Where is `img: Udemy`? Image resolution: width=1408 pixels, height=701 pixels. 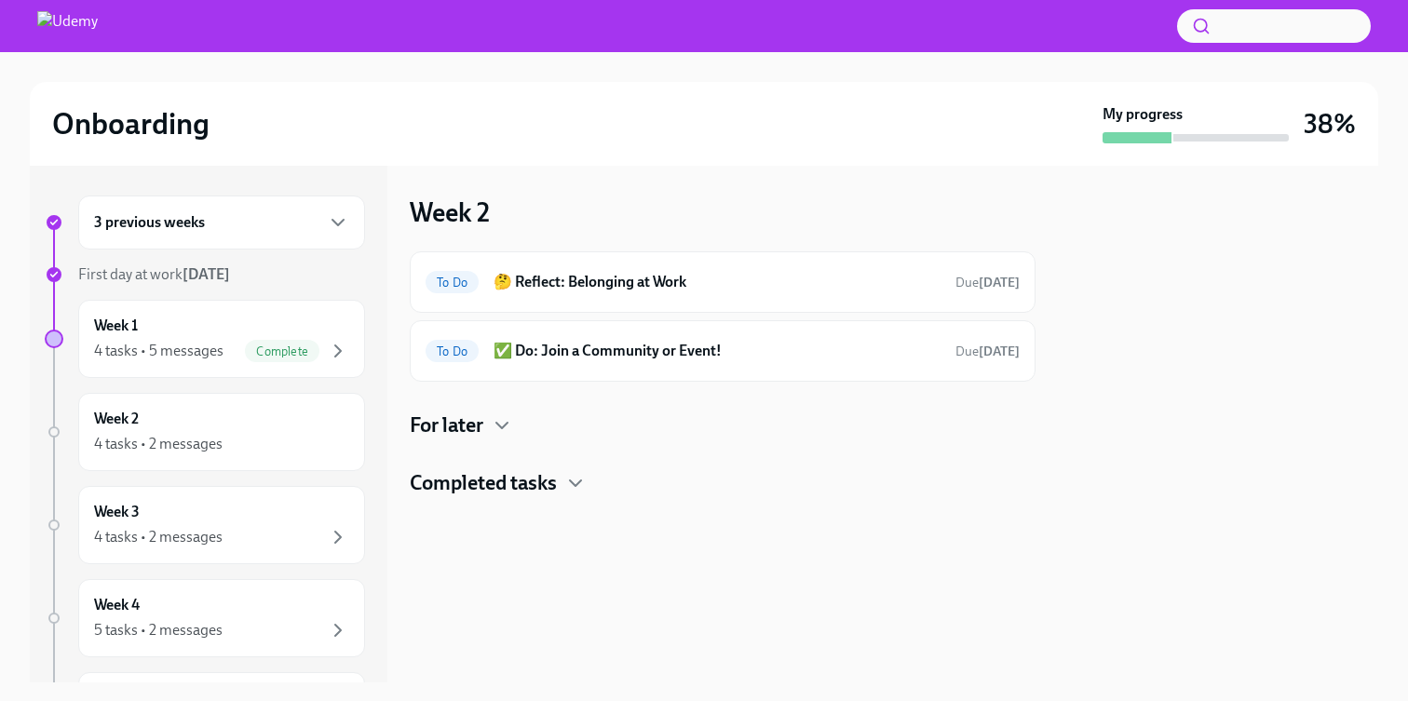 img: Udemy is located at coordinates (67, 26).